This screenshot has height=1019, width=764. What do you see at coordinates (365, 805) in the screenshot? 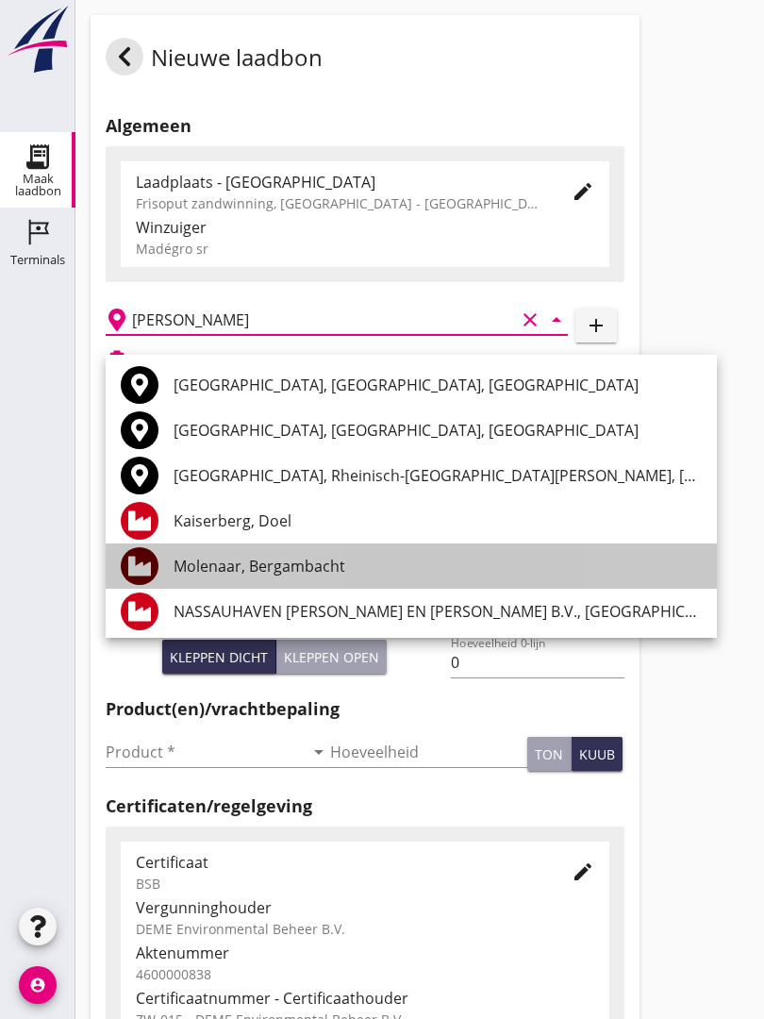
I see `h2: Certificaten/regelgeving` at bounding box center [365, 805].